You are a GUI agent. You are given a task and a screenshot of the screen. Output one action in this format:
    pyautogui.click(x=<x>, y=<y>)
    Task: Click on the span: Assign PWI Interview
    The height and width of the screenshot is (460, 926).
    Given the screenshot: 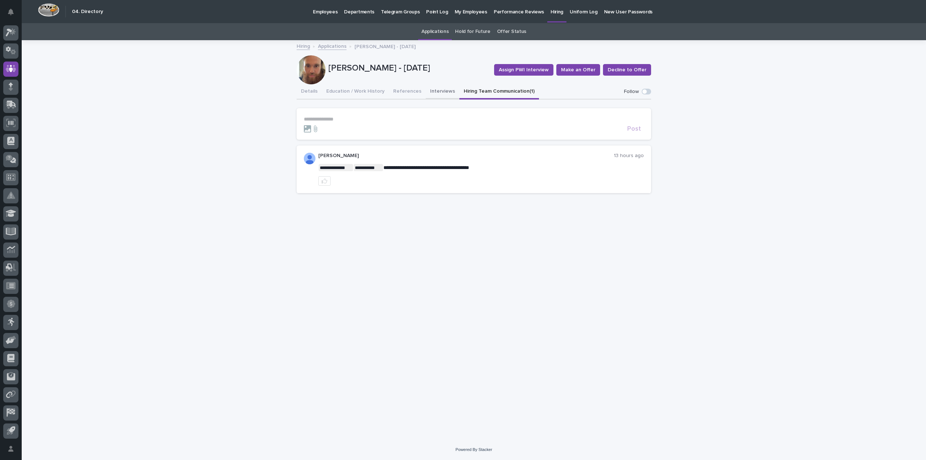 What is the action you would take?
    pyautogui.click(x=524, y=70)
    